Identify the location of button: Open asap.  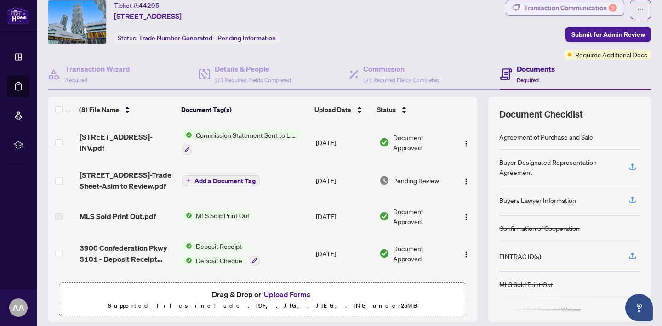
(639, 308).